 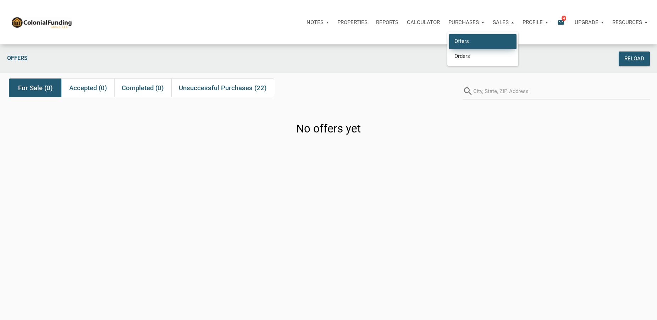 What do you see at coordinates (318, 22) in the screenshot?
I see `a: Notes` at bounding box center [318, 22].